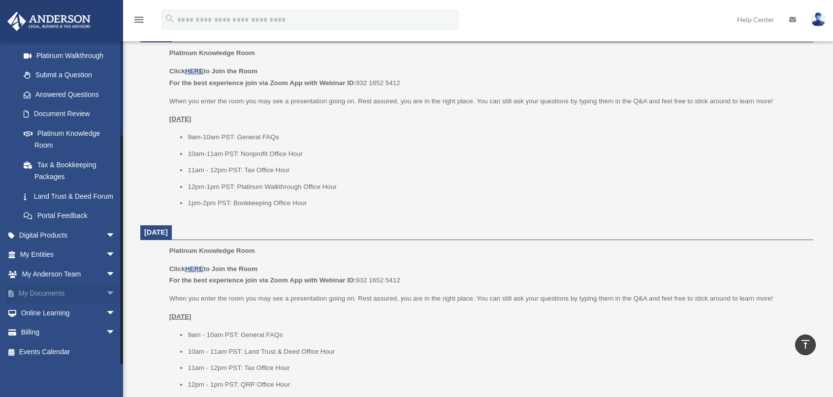 The height and width of the screenshot is (397, 833). Describe the element at coordinates (72, 216) in the screenshot. I see `a: Portal Feedback` at that location.